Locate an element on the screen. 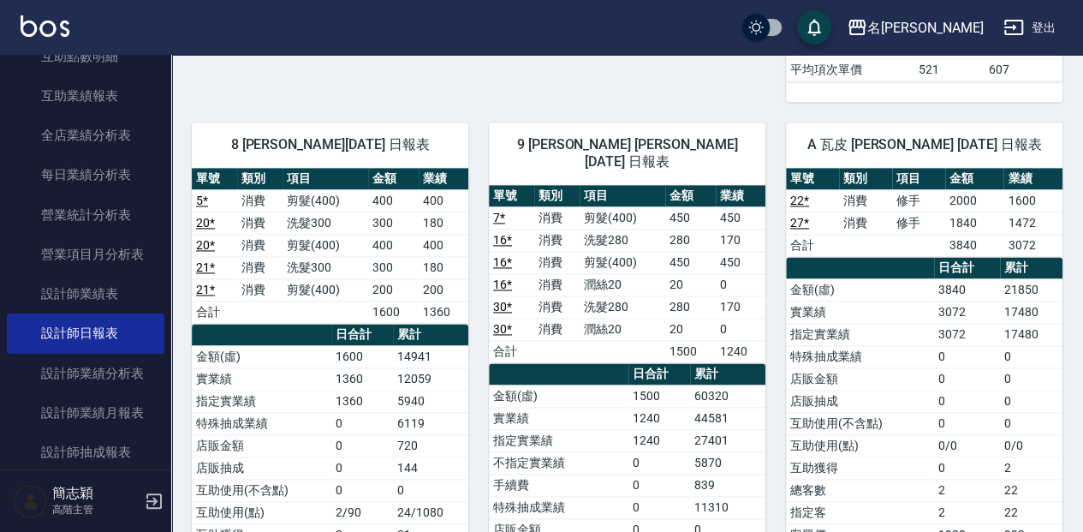  td: 2/90 is located at coordinates (362, 512).